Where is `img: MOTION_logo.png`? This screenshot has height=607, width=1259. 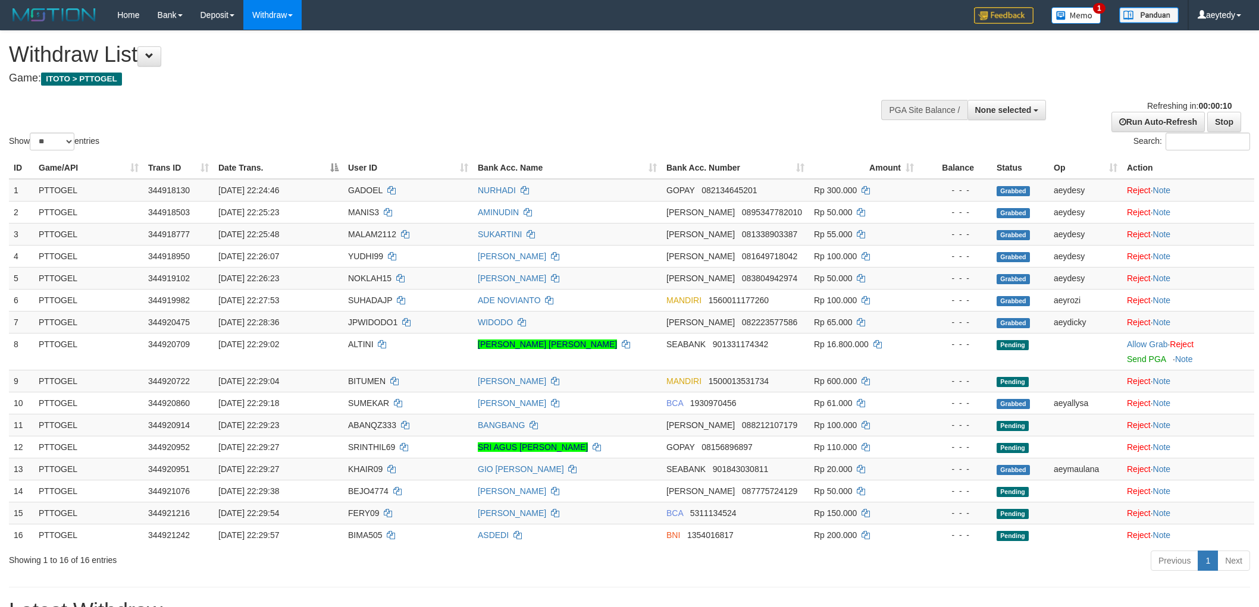 img: MOTION_logo.png is located at coordinates (54, 15).